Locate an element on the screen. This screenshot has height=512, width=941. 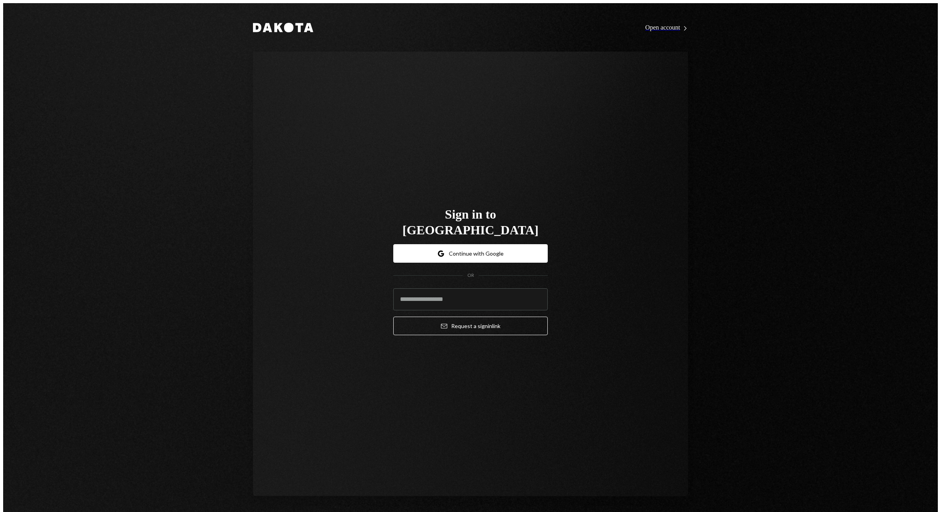
button: Continue with Google is located at coordinates (470, 253).